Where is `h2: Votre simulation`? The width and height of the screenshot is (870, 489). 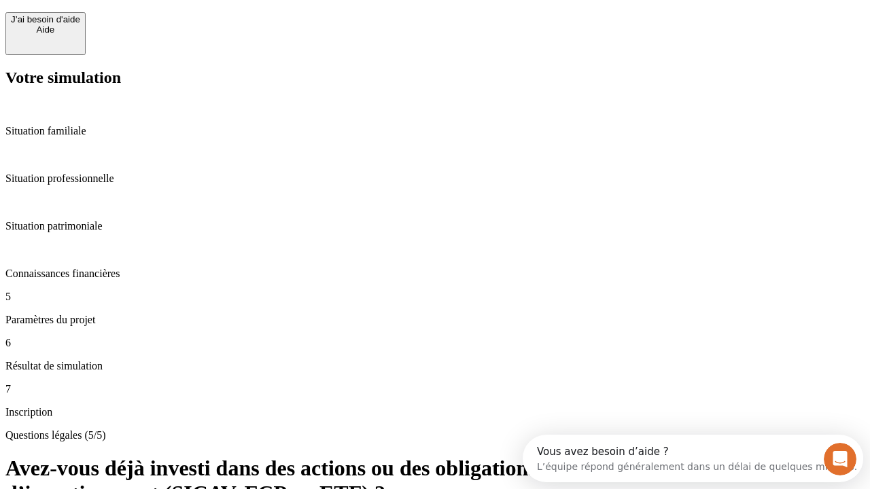
h2: Votre simulation is located at coordinates (435, 77).